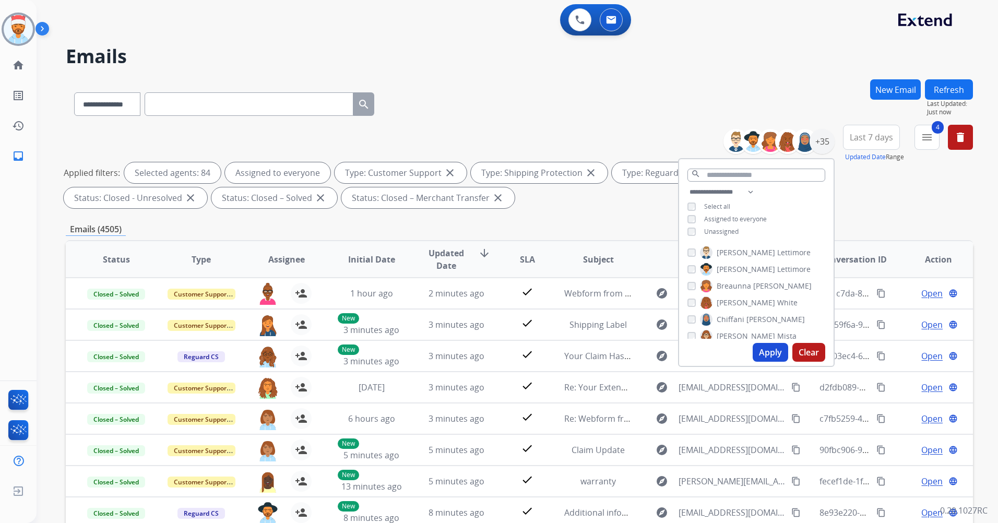 Image resolution: width=998 pixels, height=523 pixels. What do you see at coordinates (484, 253) in the screenshot?
I see `mat-icon: arrow_downward` at bounding box center [484, 253].